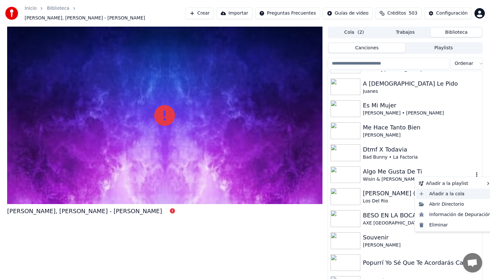  What do you see at coordinates (443, 48) in the screenshot?
I see `button: Playlists` at bounding box center [443, 48].